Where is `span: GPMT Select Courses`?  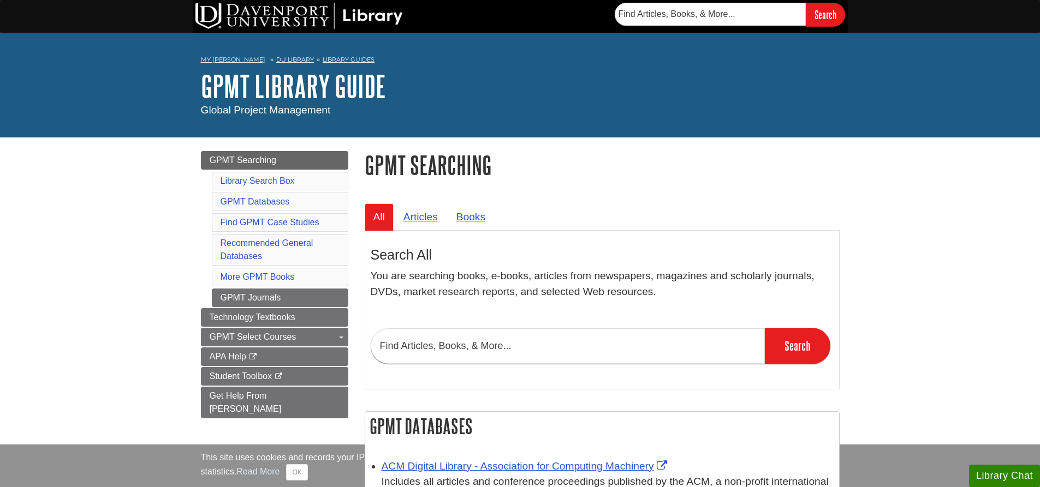
span: GPMT Select Courses is located at coordinates (253, 337).